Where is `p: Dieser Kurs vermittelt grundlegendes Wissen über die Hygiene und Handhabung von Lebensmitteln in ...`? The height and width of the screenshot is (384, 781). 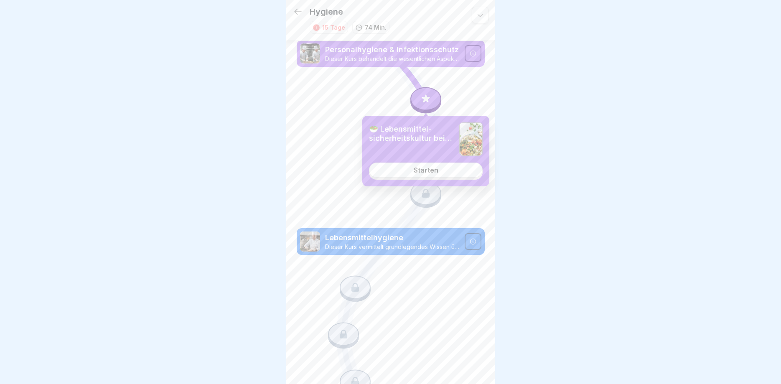
p: Dieser Kurs vermittelt grundlegendes Wissen über die Hygiene und Handhabung von Lebensmitteln in ... is located at coordinates (392, 247).